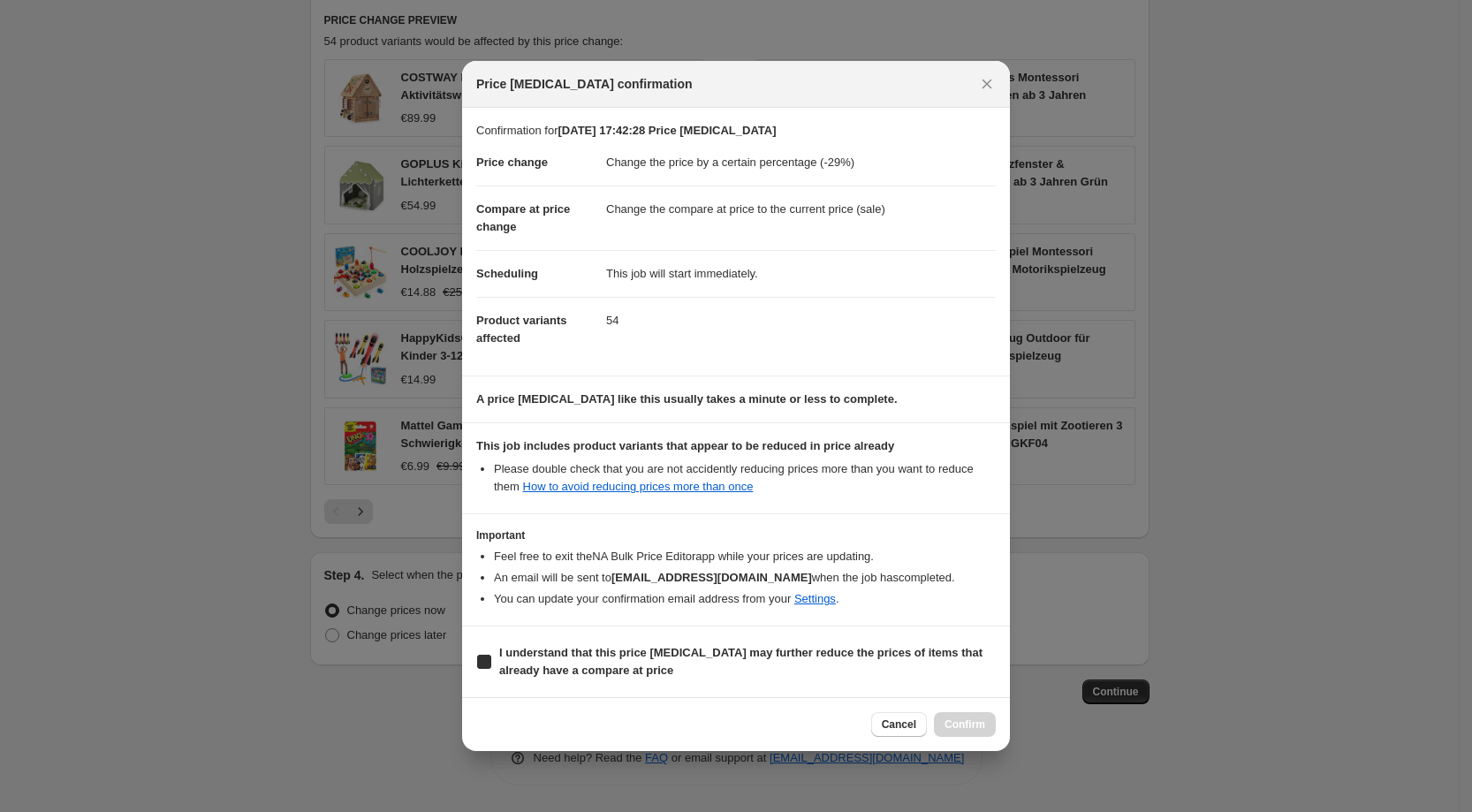  Describe the element at coordinates (736, 131) in the screenshot. I see `p: Confirmation for` at that location.